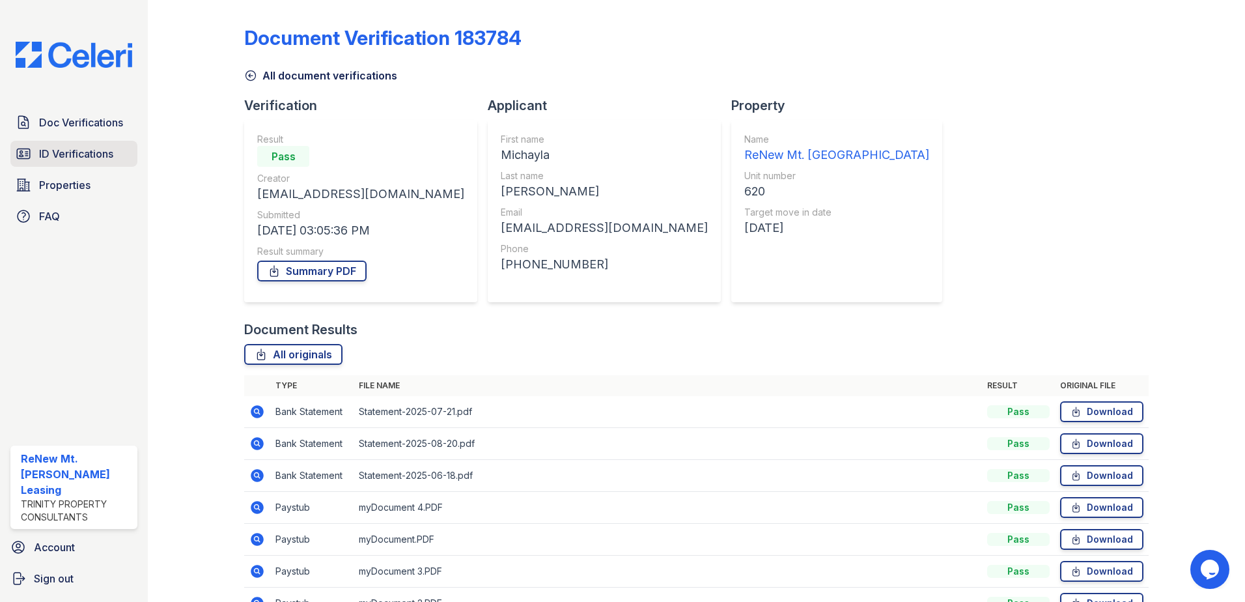  What do you see at coordinates (667, 475) in the screenshot?
I see `td: Statement-2025-06-18.pdf` at bounding box center [667, 475].